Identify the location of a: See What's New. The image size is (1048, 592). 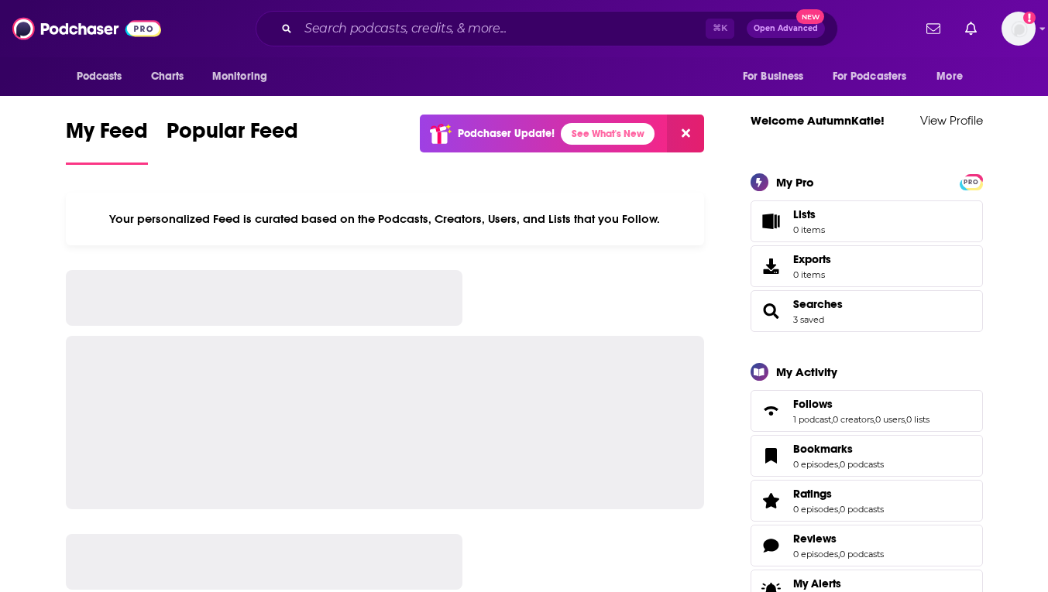
(607, 134).